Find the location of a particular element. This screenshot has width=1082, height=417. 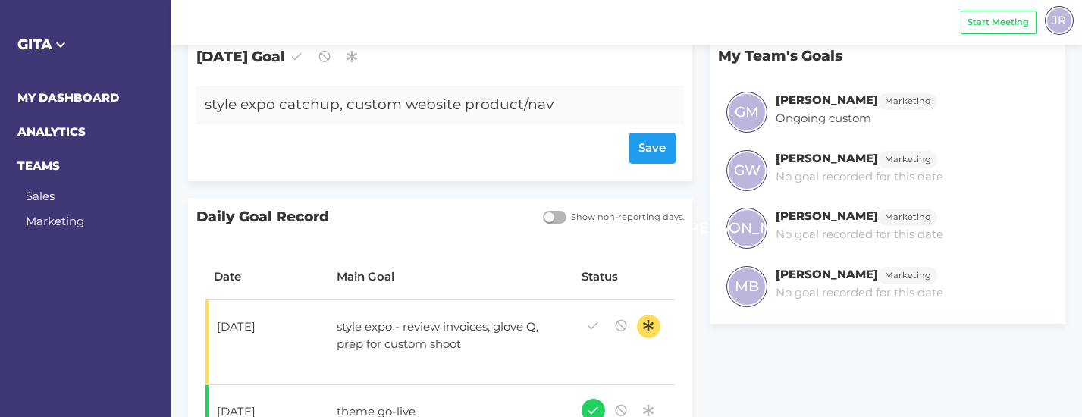

button: Save is located at coordinates (652, 148).